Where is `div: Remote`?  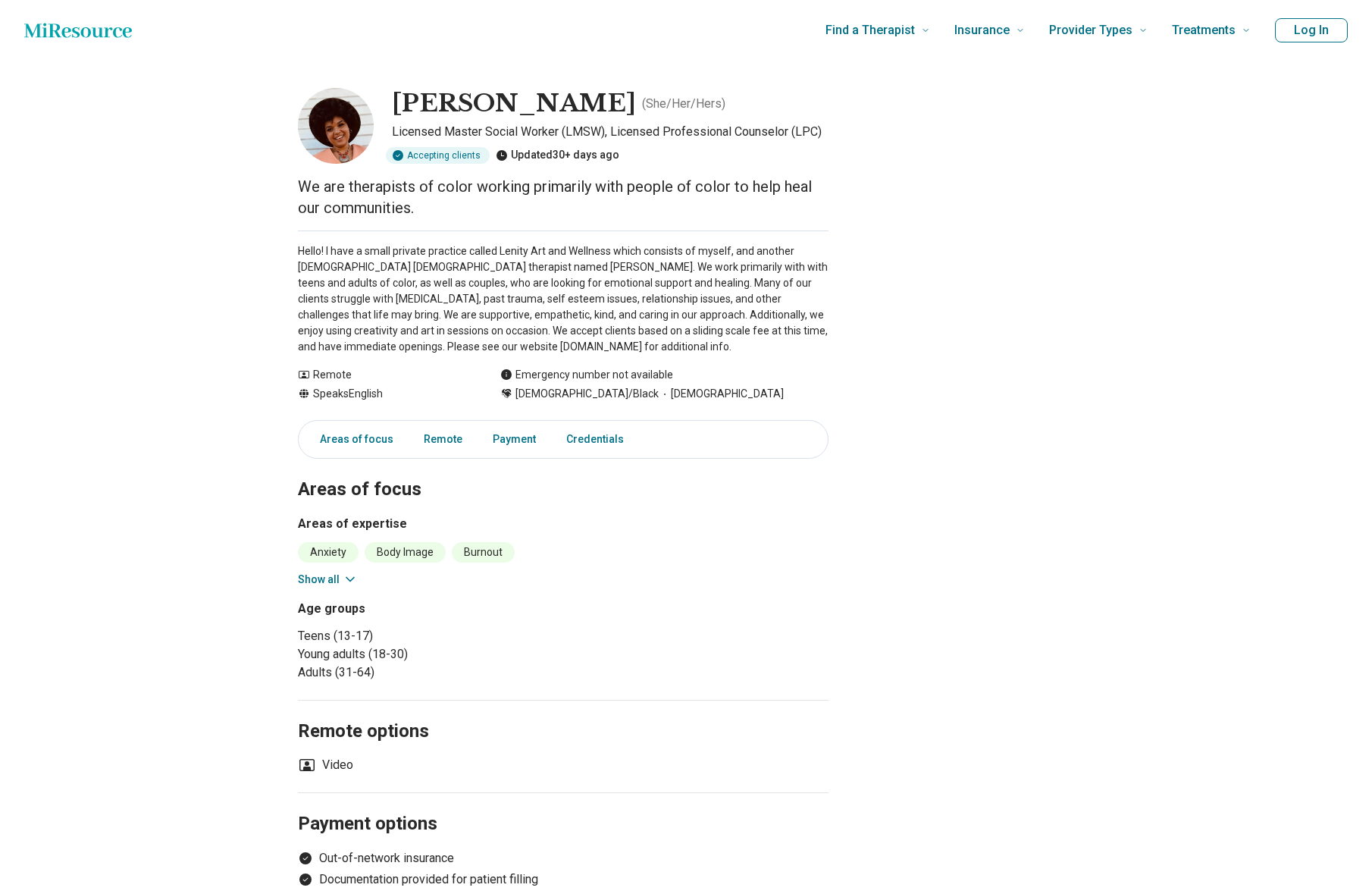
div: Remote is located at coordinates (384, 375).